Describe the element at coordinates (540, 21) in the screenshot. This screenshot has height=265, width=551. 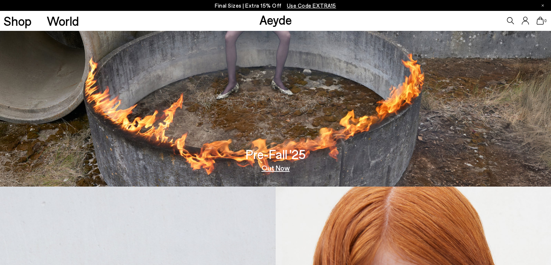
I see `a: 0` at that location.